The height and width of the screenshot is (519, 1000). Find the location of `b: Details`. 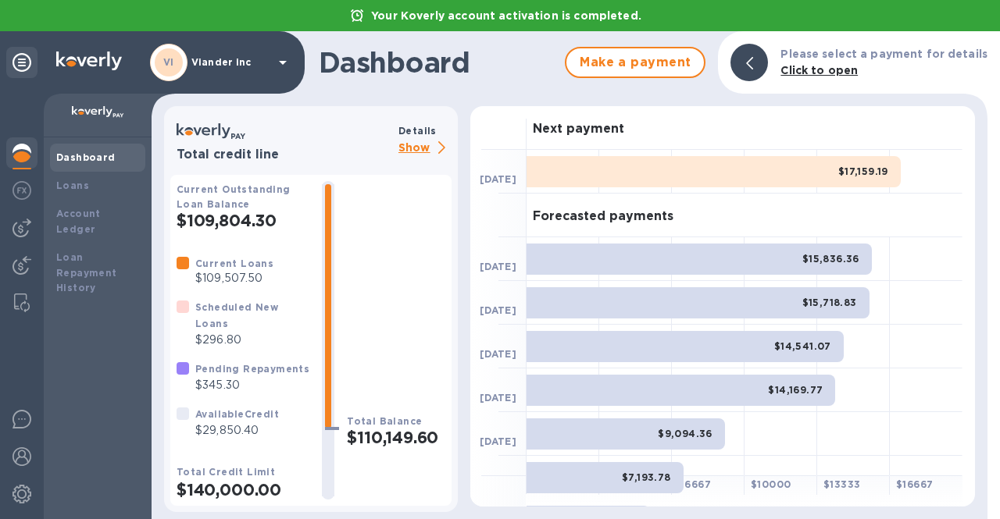

b: Details is located at coordinates (417, 130).